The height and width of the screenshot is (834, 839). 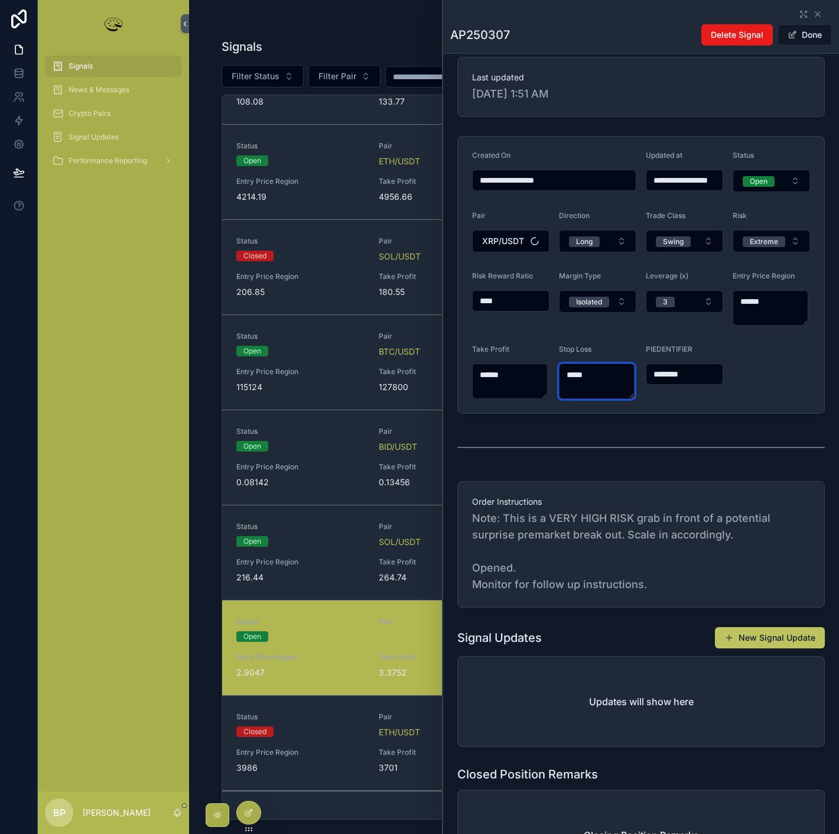 What do you see at coordinates (575, 349) in the screenshot?
I see `span: Stop Loss` at bounding box center [575, 349].